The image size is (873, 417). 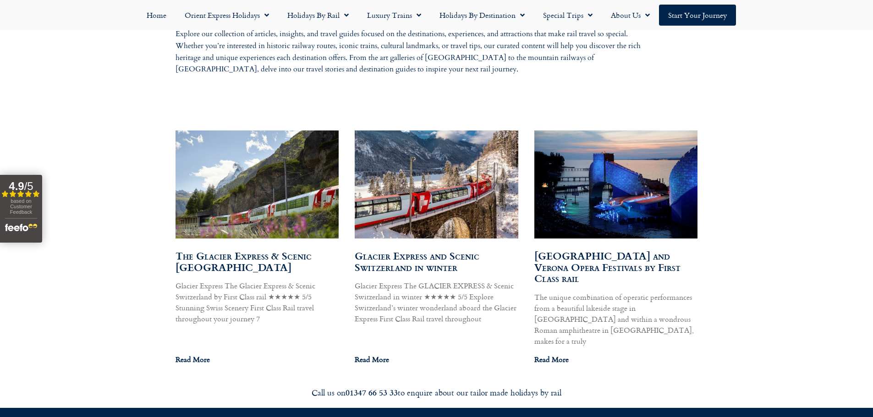 I want to click on a: Read more about Glacier Express and Scenic Switzerland in winter, so click(x=372, y=360).